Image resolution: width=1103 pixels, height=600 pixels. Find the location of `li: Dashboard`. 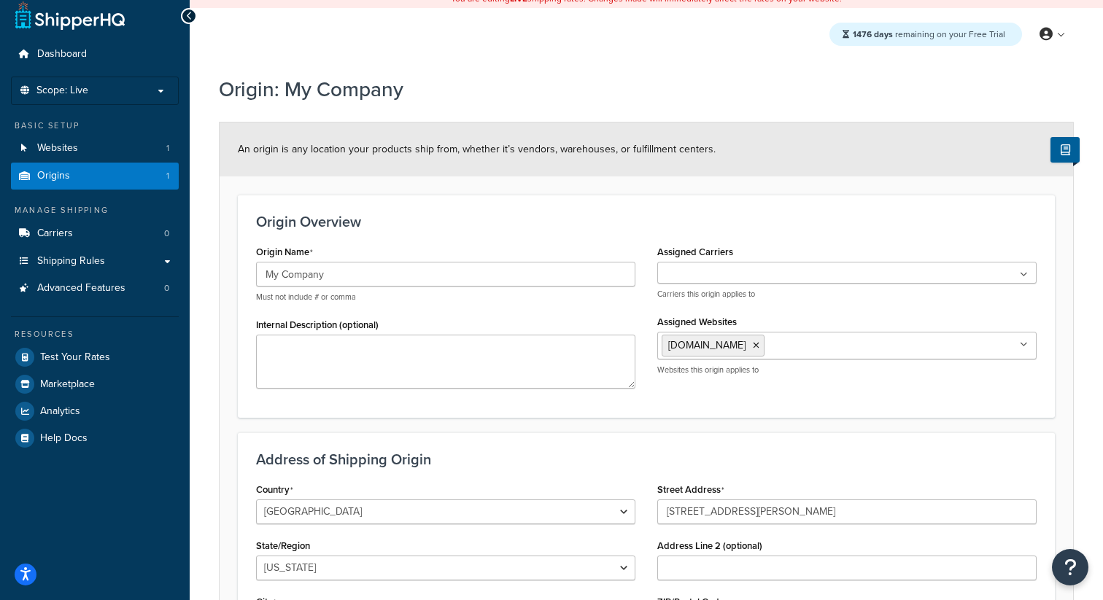

li: Dashboard is located at coordinates (95, 54).